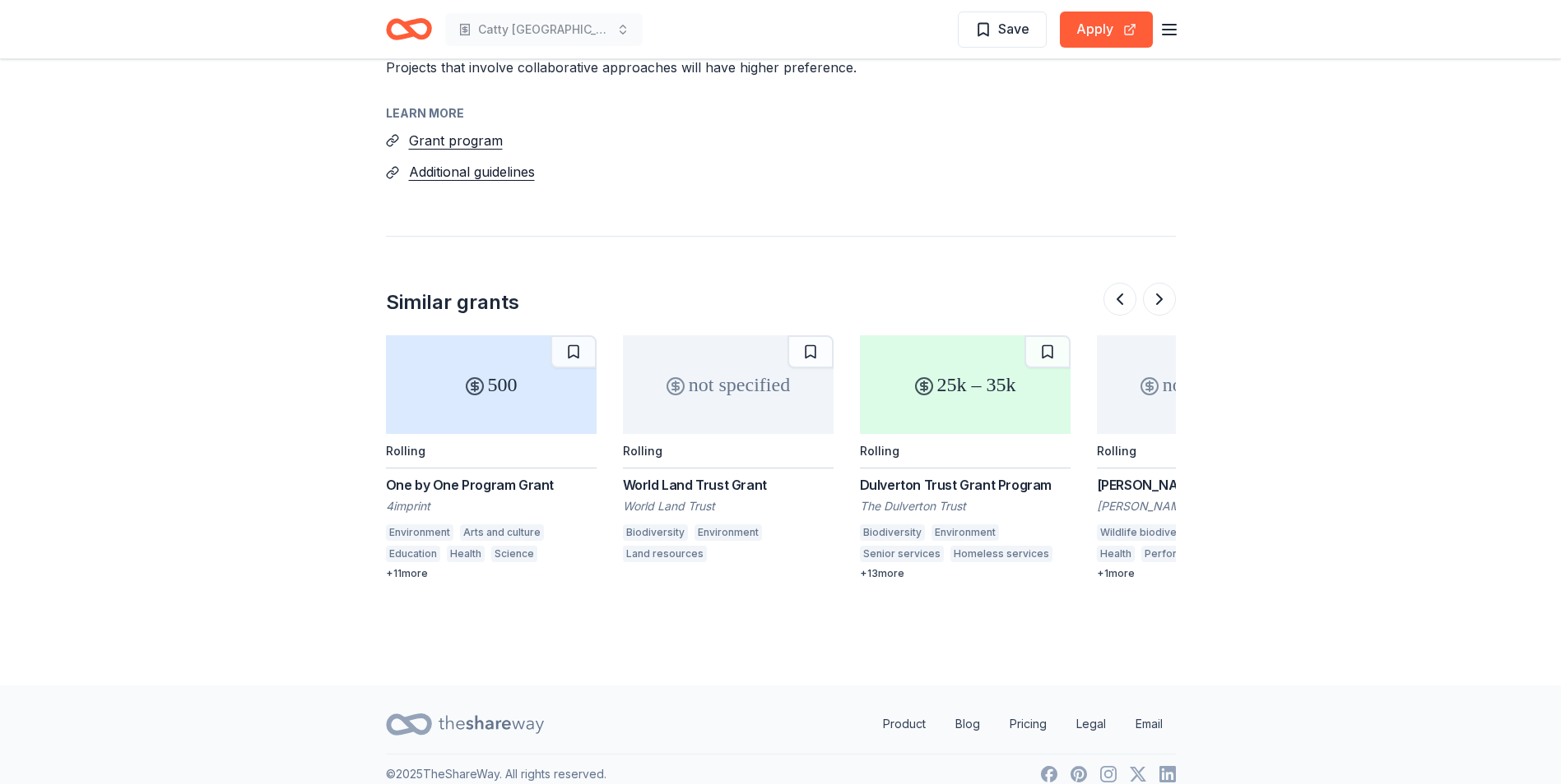 This screenshot has height=784, width=1561. Describe the element at coordinates (514, 555) in the screenshot. I see `div: Science` at that location.